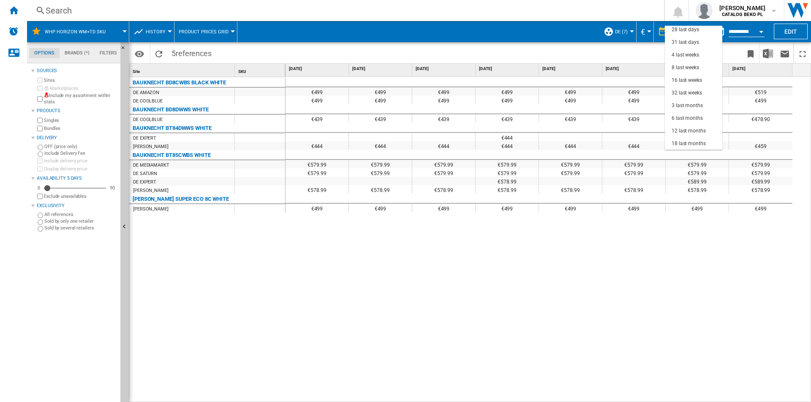  I want to click on div: 4 last weeks, so click(685, 55).